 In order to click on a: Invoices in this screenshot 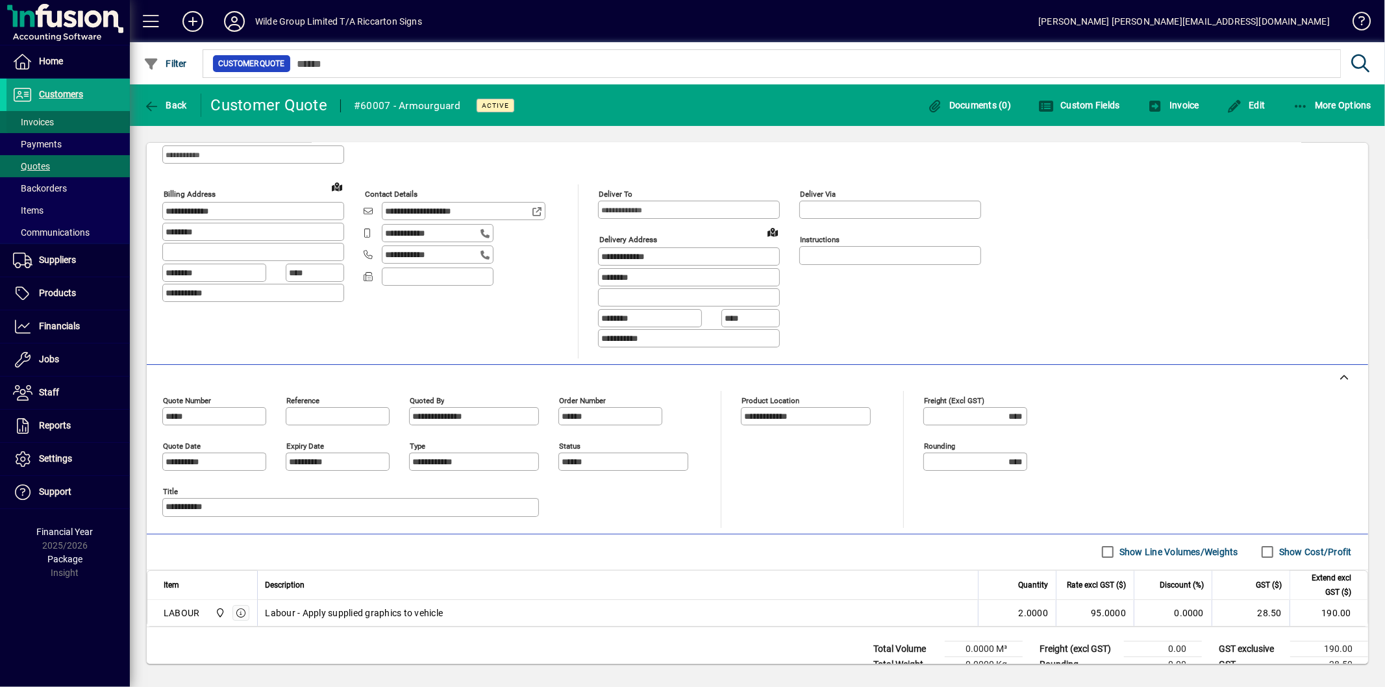, I will do `click(68, 122)`.